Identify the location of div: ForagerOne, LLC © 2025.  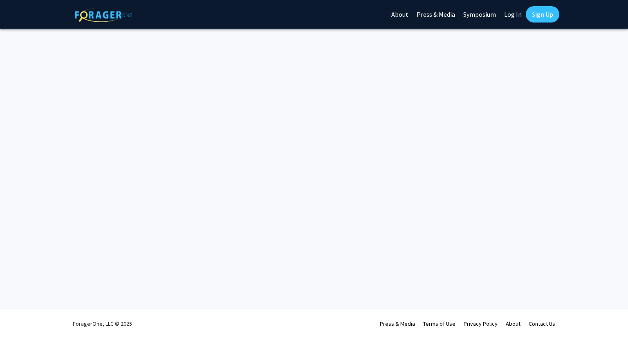
(102, 323).